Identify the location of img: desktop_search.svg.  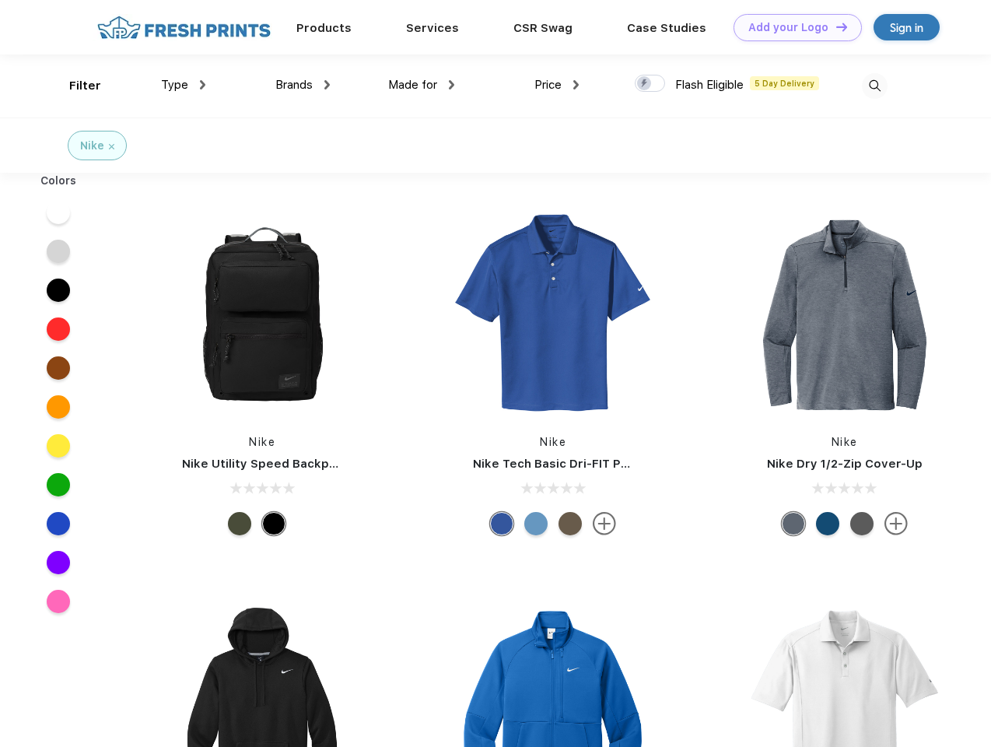
(874, 86).